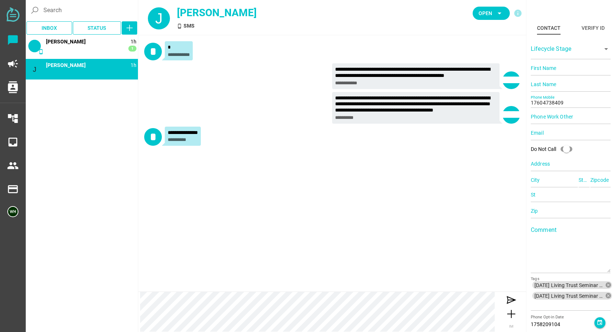  Describe the element at coordinates (97, 28) in the screenshot. I see `button: Status` at that location.